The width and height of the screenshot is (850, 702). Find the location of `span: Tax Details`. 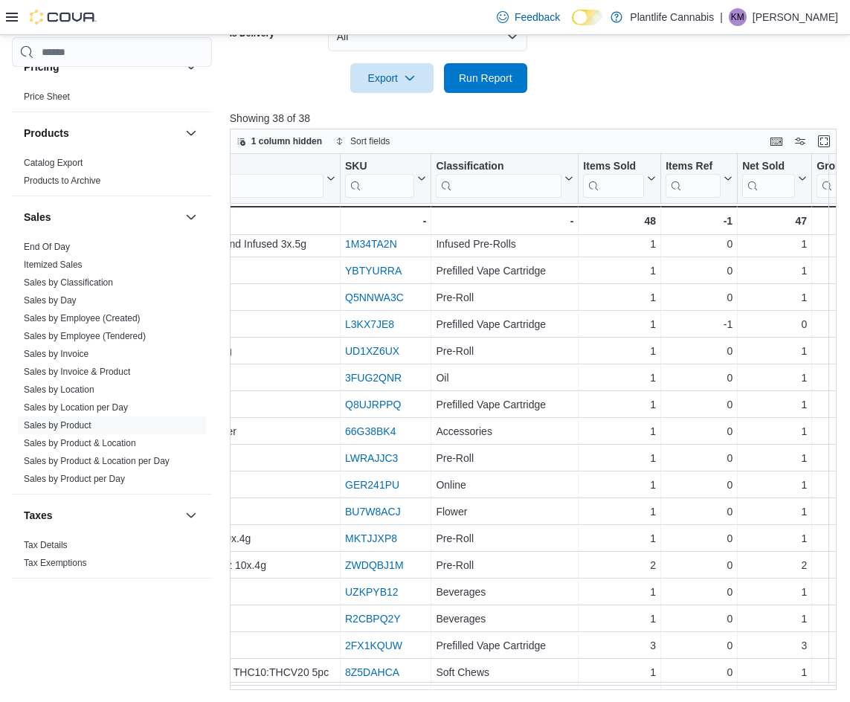

span: Tax Details is located at coordinates (45, 545).